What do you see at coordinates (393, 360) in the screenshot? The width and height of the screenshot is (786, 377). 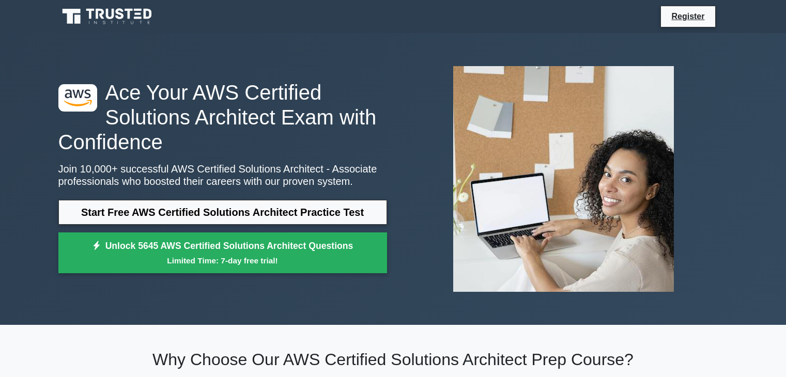 I see `h2: Why Choose Our AWS Certified Solutions Architect Prep Course?` at bounding box center [393, 360].